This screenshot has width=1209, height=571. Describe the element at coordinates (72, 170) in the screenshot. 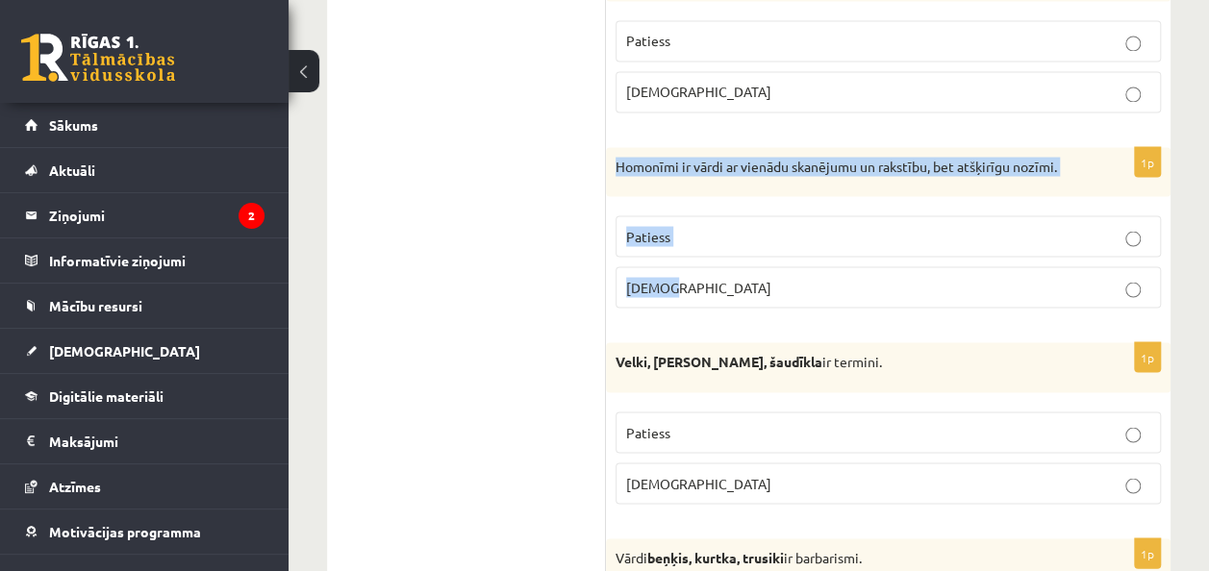

I see `span: Aktuāli` at that location.